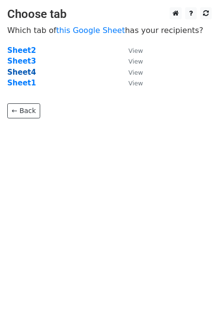  What do you see at coordinates (21, 72) in the screenshot?
I see `strong: Sheet4` at bounding box center [21, 72].